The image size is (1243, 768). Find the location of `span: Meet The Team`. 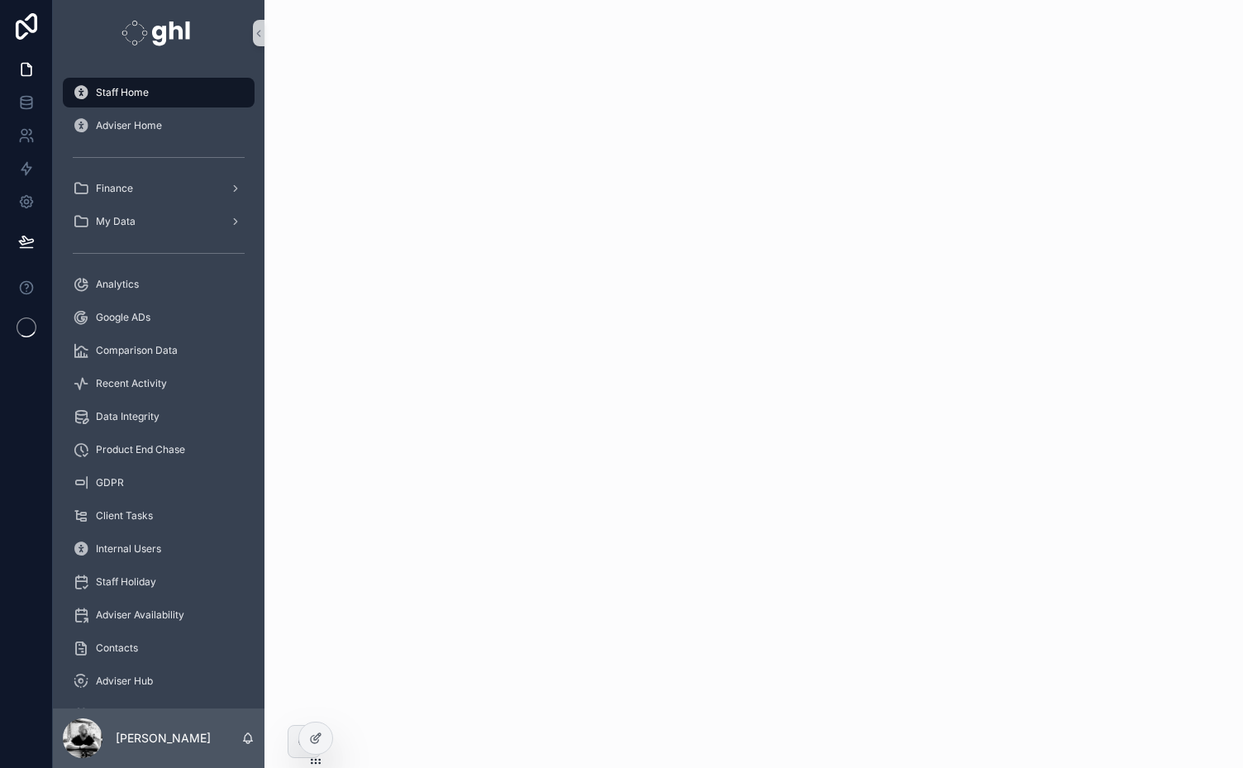

span: Meet The Team is located at coordinates (132, 714).